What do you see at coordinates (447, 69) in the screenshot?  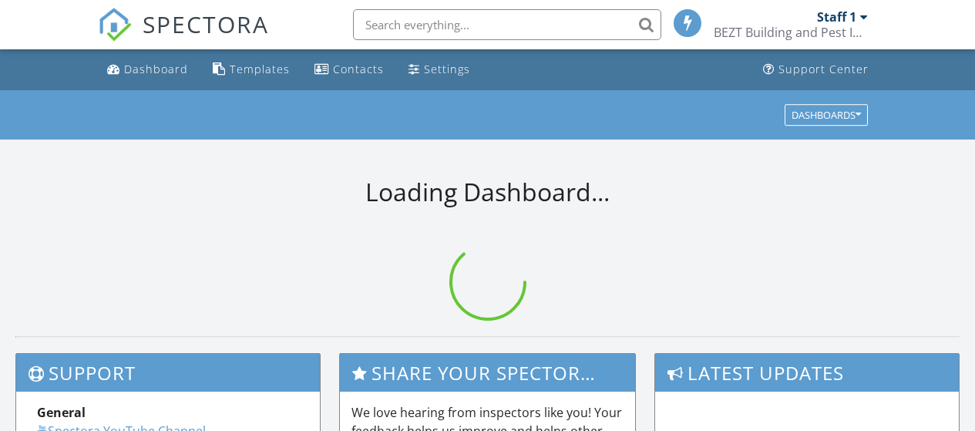 I see `div: Settings` at bounding box center [447, 69].